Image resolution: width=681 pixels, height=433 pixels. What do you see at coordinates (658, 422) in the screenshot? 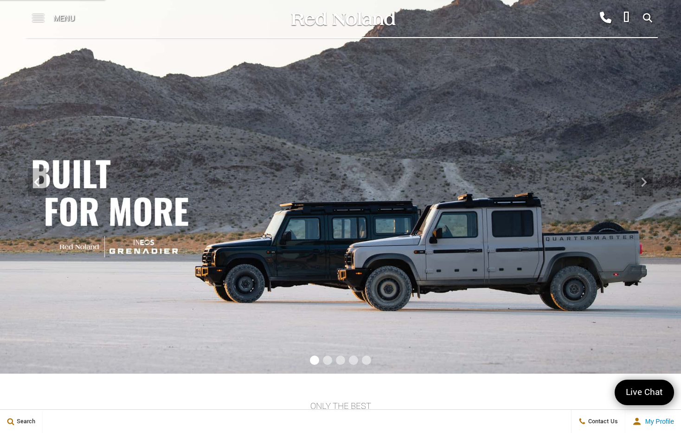
I see `span: My Profile` at bounding box center [658, 422].